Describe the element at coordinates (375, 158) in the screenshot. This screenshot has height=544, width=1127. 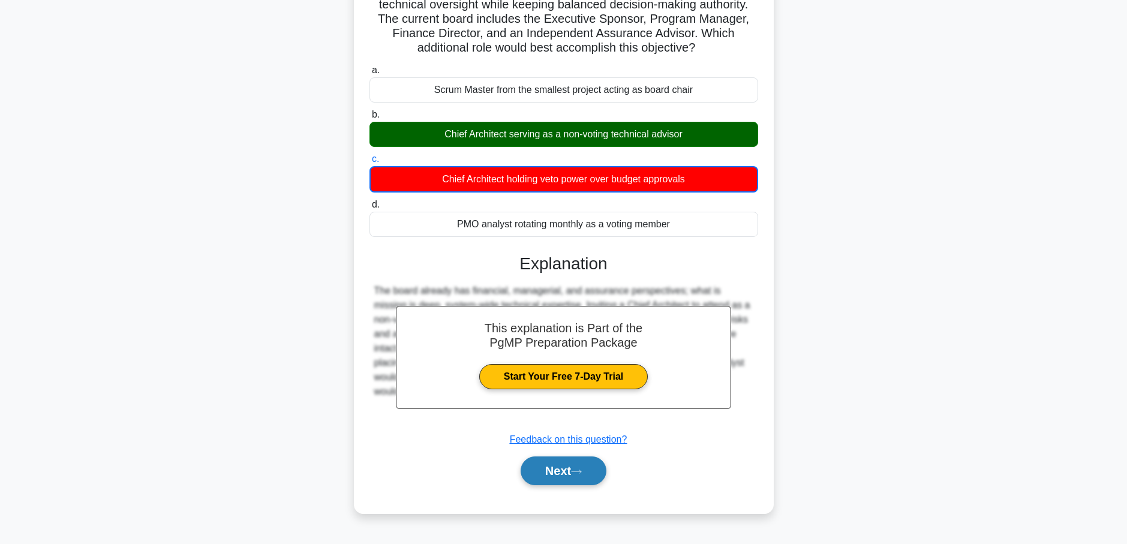
I see `span: c.` at that location.